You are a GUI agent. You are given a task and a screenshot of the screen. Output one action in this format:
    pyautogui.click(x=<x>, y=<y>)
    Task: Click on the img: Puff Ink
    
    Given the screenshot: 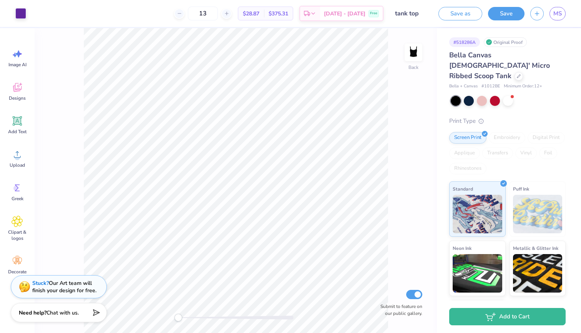 What is the action you would take?
    pyautogui.click(x=538, y=214)
    